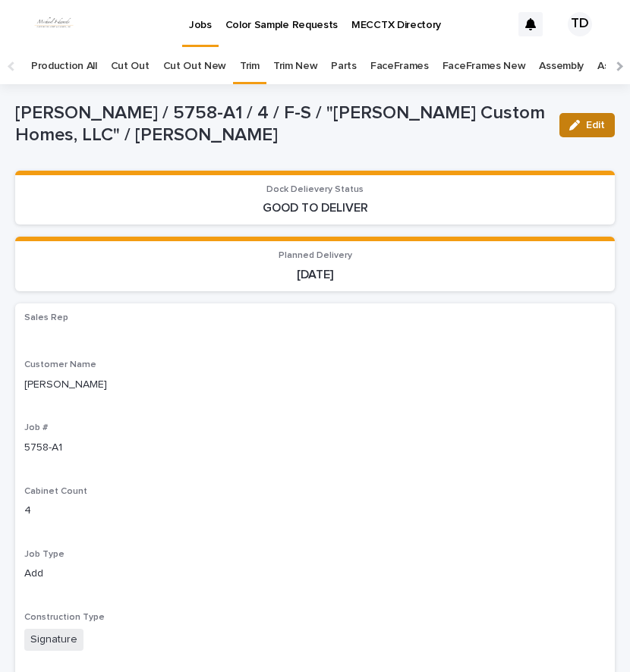 Image resolution: width=630 pixels, height=672 pixels. Describe the element at coordinates (250, 66) in the screenshot. I see `a: Trim` at that location.